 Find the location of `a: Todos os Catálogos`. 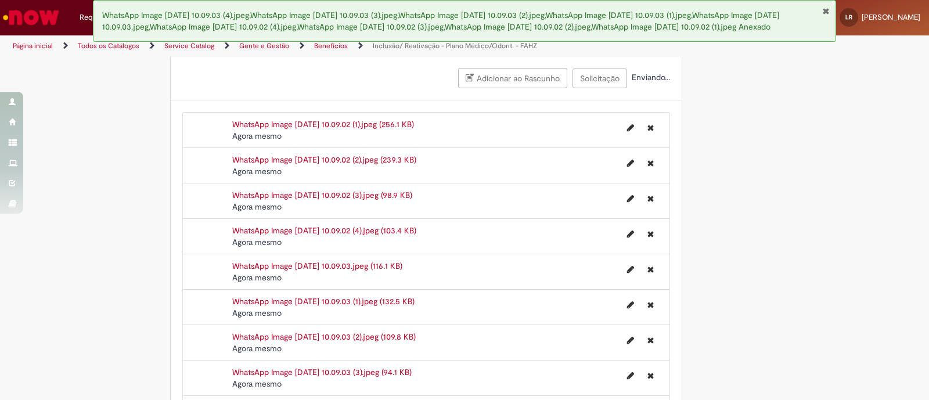

a: Todos os Catálogos is located at coordinates (109, 46).